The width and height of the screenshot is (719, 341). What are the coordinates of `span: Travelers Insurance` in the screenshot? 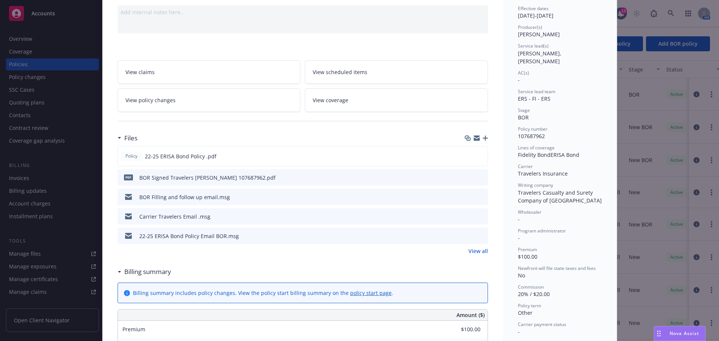 It's located at (542, 173).